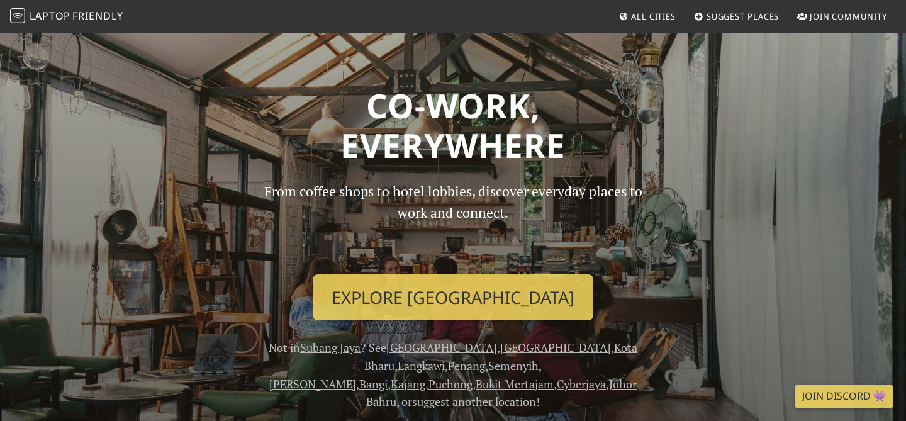 This screenshot has width=906, height=421. Describe the element at coordinates (453, 374) in the screenshot. I see `span: Not in ? See , , , , , , , , , , , , , or` at that location.